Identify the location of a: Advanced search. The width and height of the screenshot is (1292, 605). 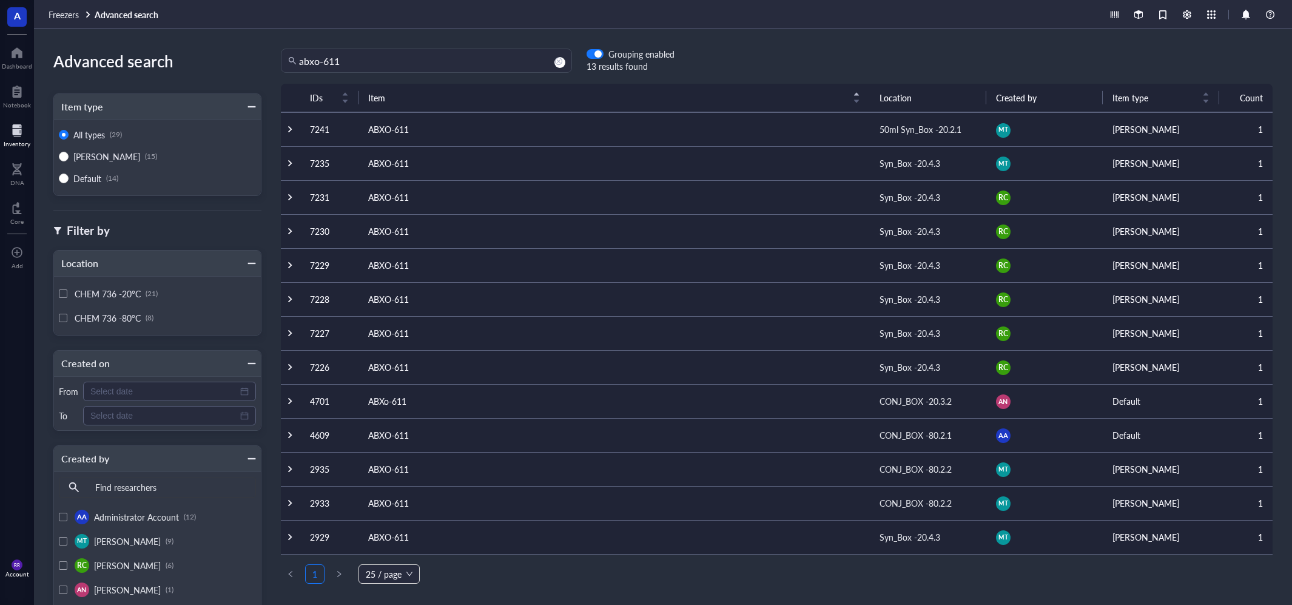
(127, 15).